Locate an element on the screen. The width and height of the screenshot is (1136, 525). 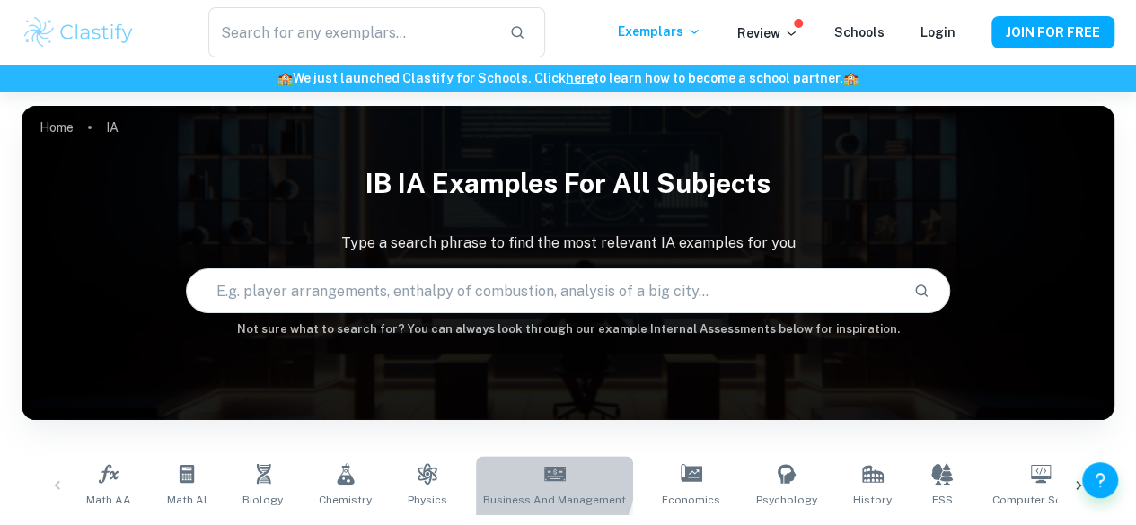
button: JOIN FOR FREE is located at coordinates (1052, 32).